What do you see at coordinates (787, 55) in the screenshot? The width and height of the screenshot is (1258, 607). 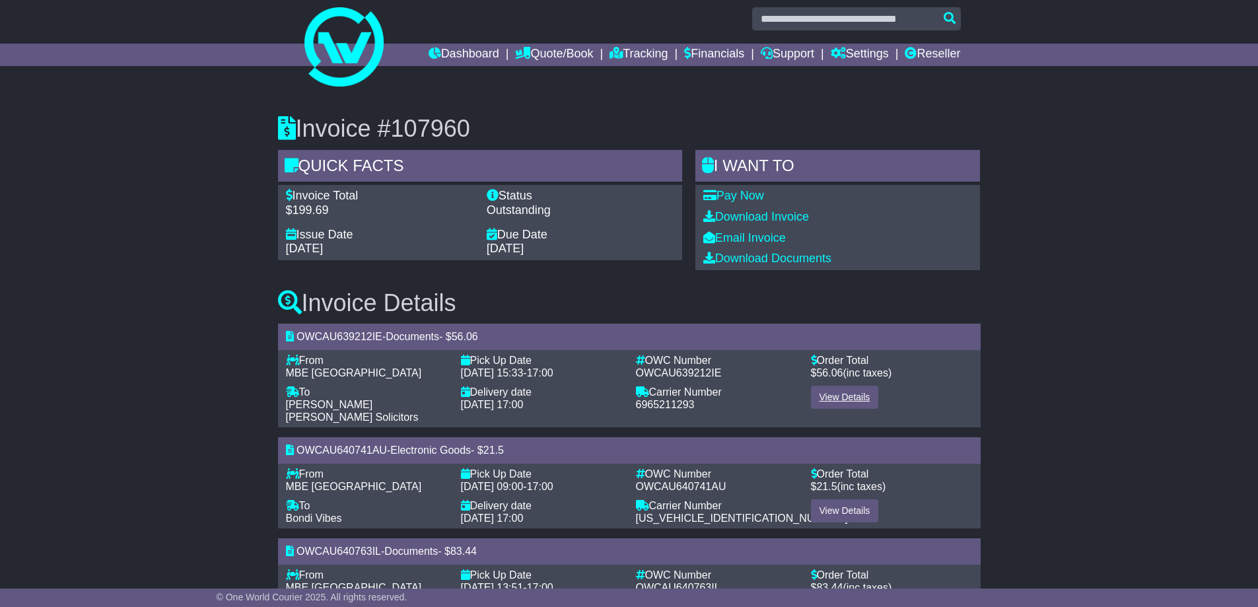 I see `a: Support` at bounding box center [787, 55].